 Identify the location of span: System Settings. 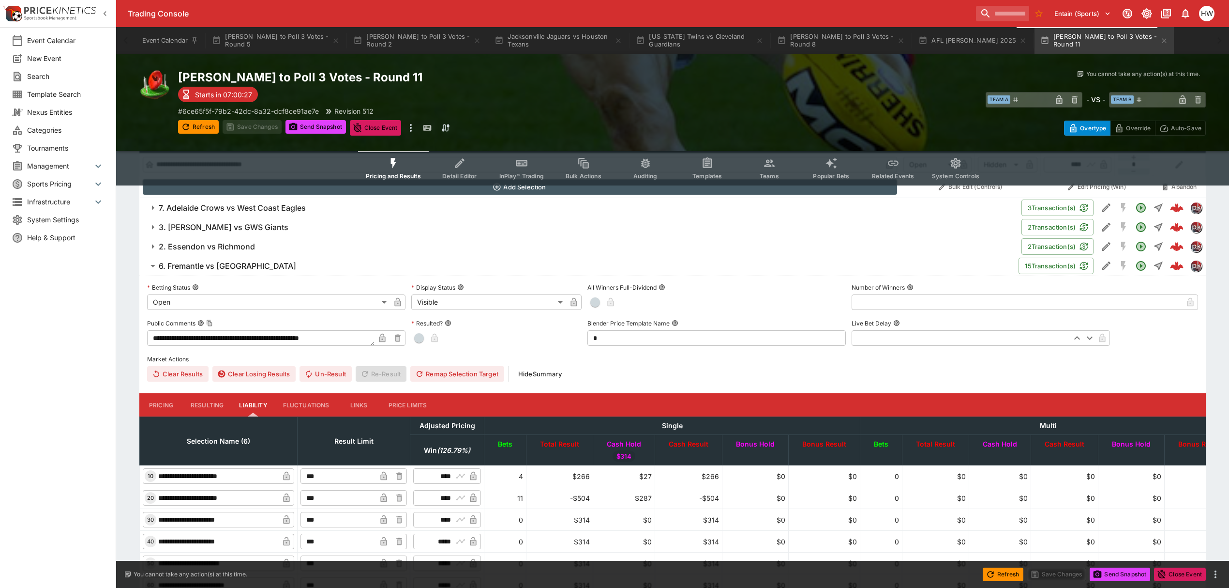
(65, 219).